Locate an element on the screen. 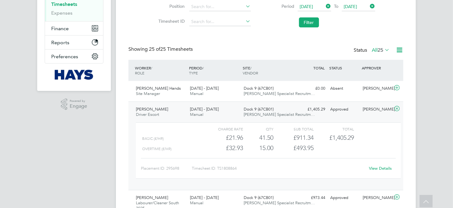 This screenshot has height=208, width=453. span: To is located at coordinates (336, 6).